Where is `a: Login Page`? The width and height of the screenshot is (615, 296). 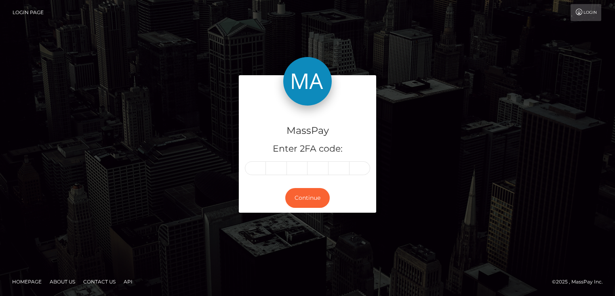 a: Login Page is located at coordinates (28, 13).